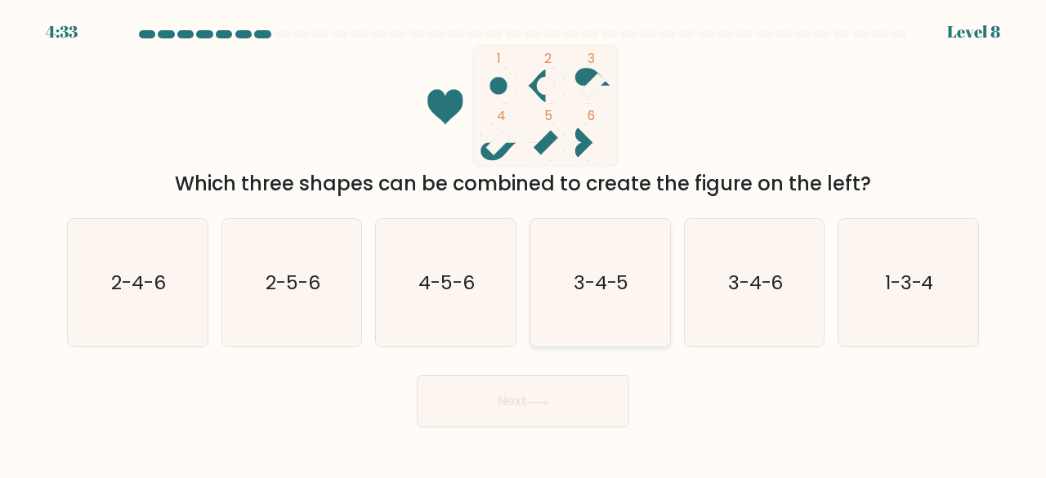  I want to click on text: 2-5-6, so click(292, 282).